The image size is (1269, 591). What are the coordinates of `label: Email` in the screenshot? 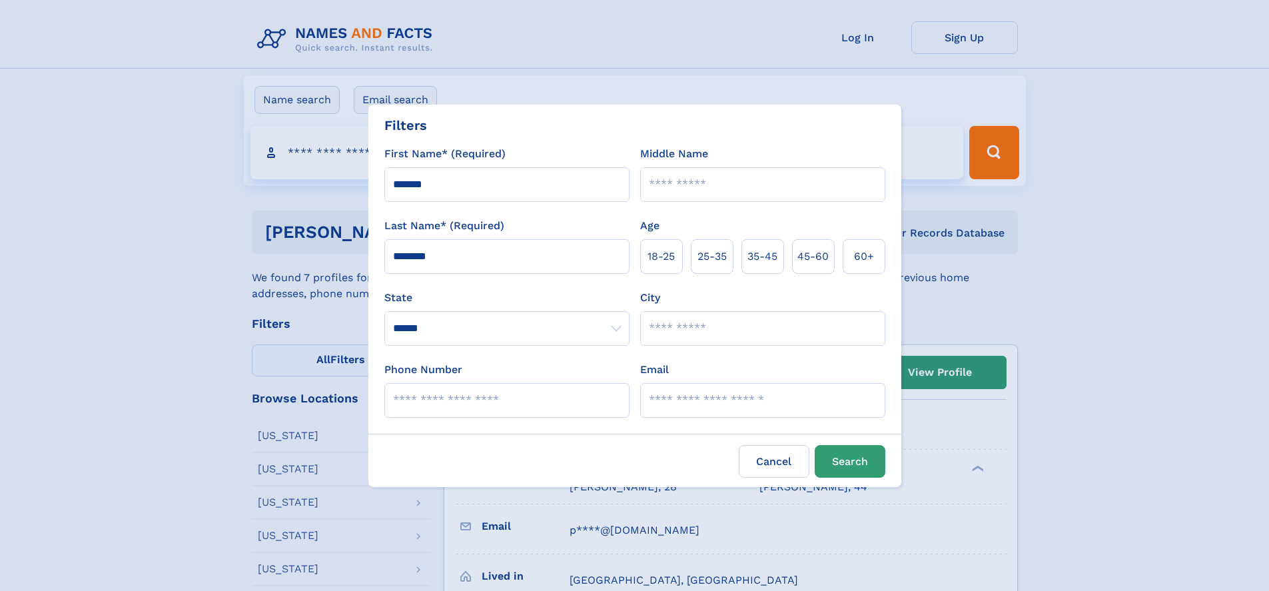 It's located at (654, 370).